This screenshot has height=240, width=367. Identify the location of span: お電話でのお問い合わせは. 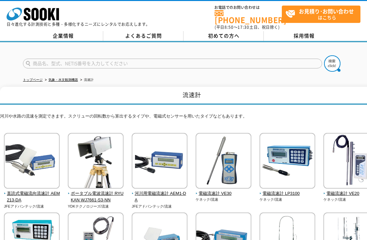
(248, 8).